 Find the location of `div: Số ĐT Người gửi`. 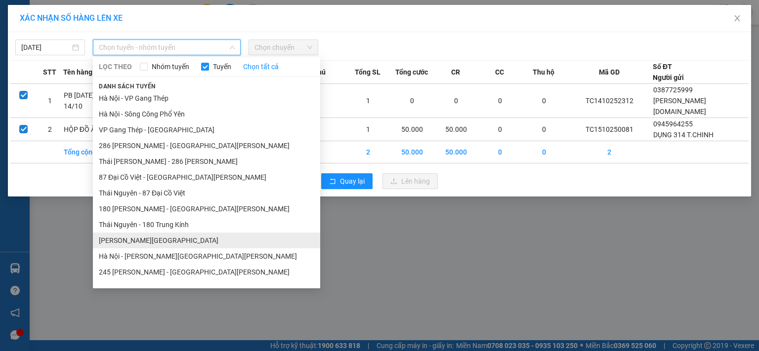

div: Số ĐT Người gửi is located at coordinates (668, 72).